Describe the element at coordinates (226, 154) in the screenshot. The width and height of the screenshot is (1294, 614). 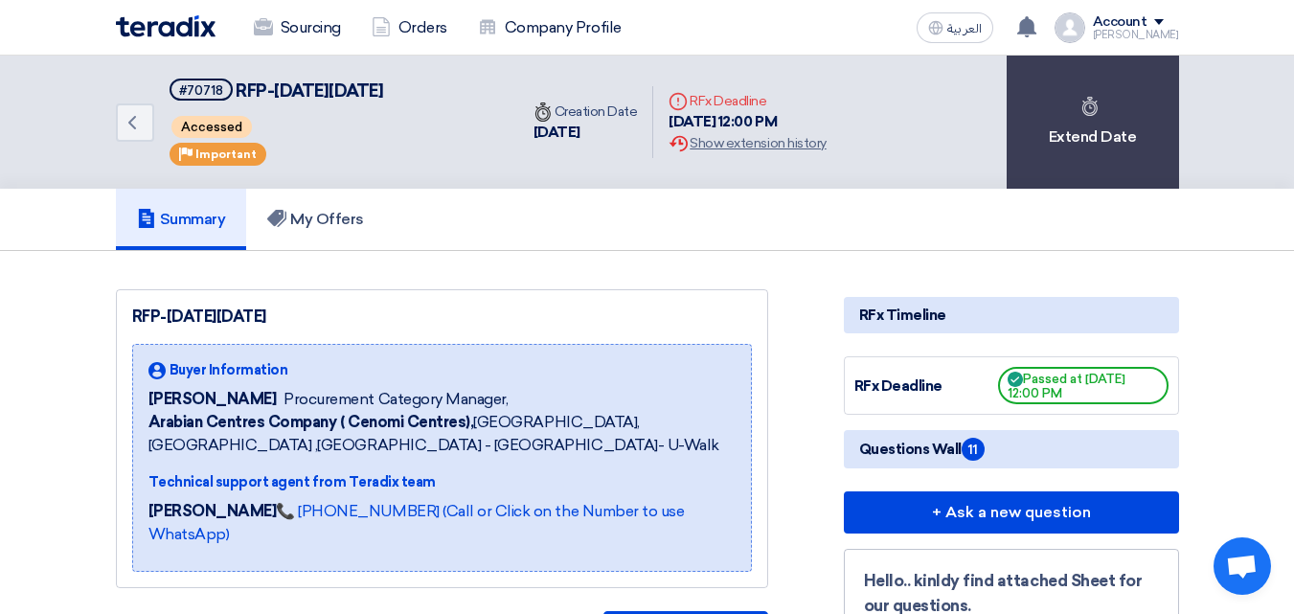
I see `span: Important` at that location.